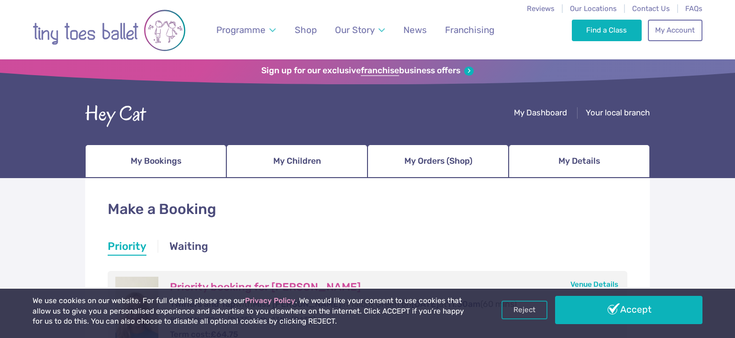  Describe the element at coordinates (380, 71) in the screenshot. I see `strong: franchise` at that location.